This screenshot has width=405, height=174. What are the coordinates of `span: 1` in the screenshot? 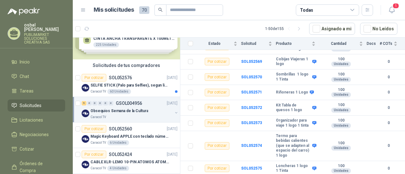 It's located at (396, 6).